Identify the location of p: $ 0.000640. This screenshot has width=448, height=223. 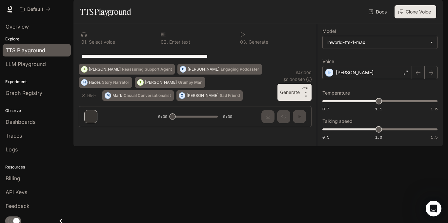
(294, 79).